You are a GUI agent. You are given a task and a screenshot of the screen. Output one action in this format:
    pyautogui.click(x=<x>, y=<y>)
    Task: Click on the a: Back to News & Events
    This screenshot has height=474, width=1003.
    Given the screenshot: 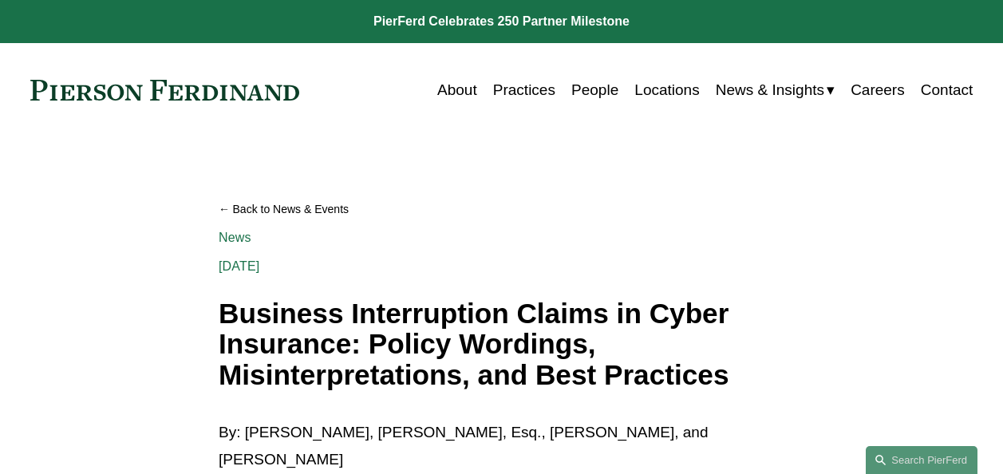 What is the action you would take?
    pyautogui.click(x=501, y=209)
    